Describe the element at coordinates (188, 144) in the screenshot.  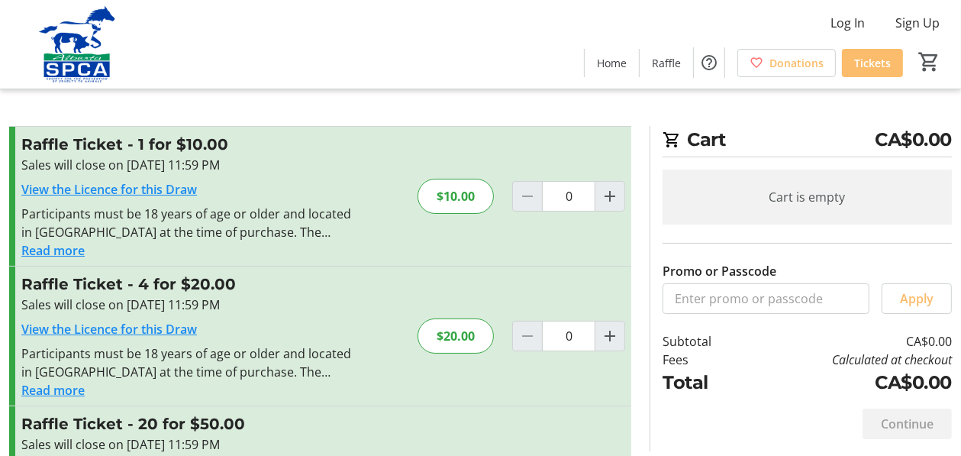
I see `h3: Raffle Ticket - 1 for $10.00` at that location.